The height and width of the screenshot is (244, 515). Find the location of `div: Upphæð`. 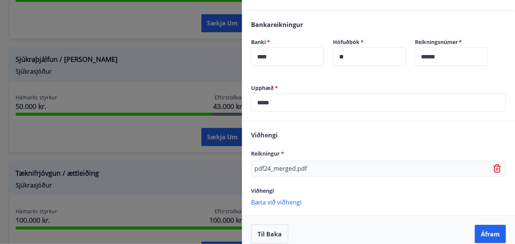

div: Upphæð is located at coordinates (378, 102).